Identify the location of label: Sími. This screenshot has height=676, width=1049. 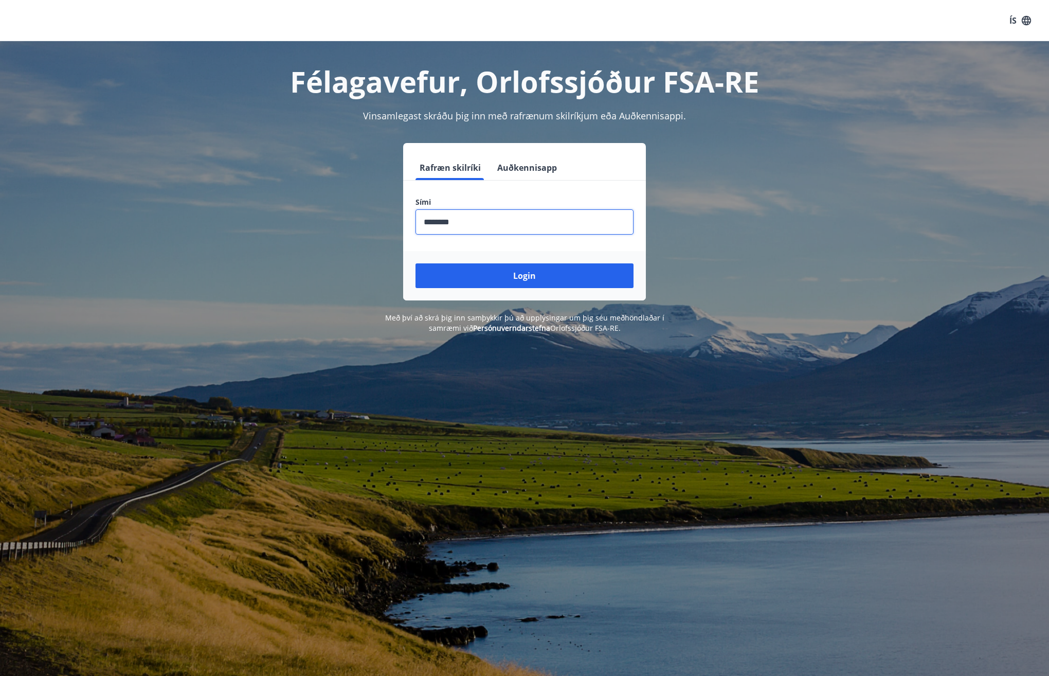
(524, 202).